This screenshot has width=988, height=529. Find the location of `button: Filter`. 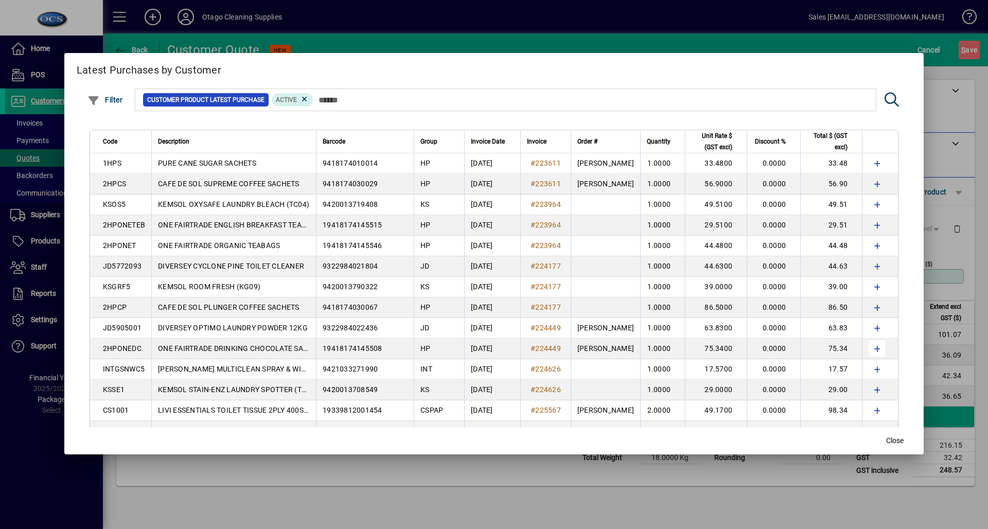

button: Filter is located at coordinates (105, 100).